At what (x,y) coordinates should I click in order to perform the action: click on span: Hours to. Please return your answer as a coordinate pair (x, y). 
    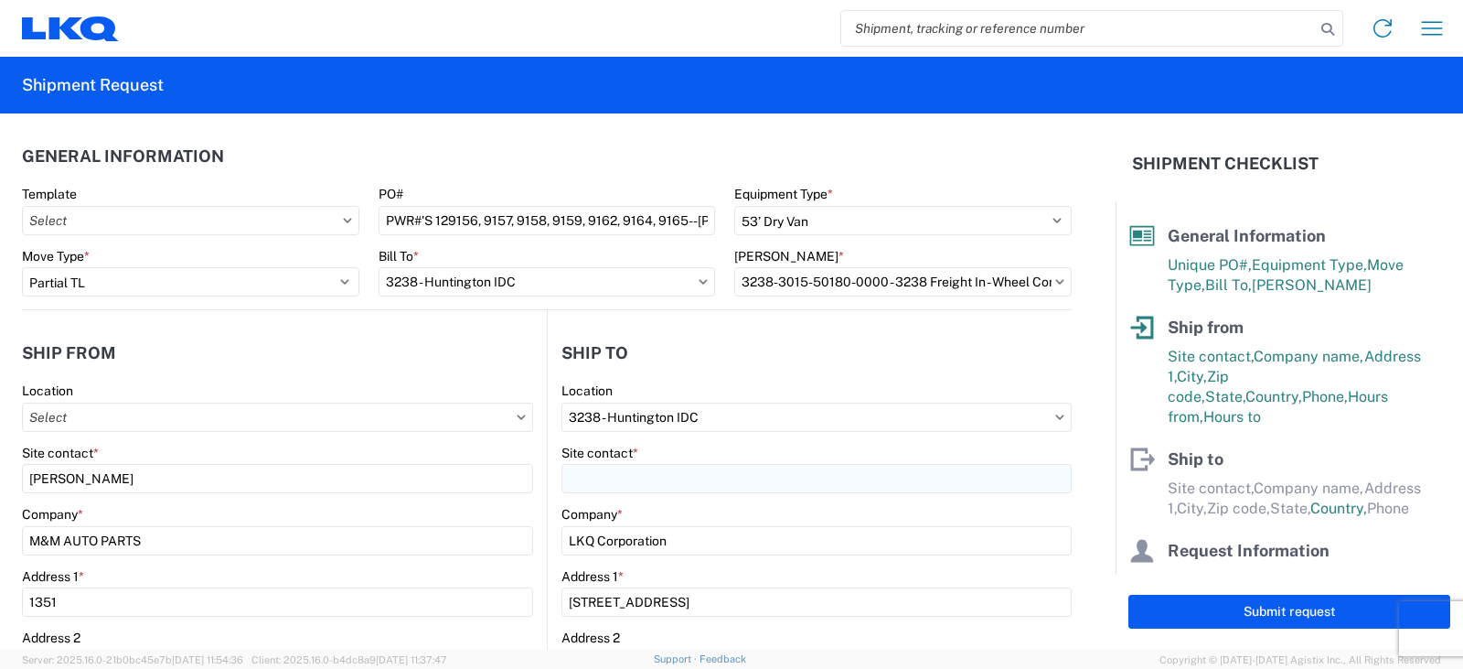
    Looking at the image, I should click on (1232, 416).